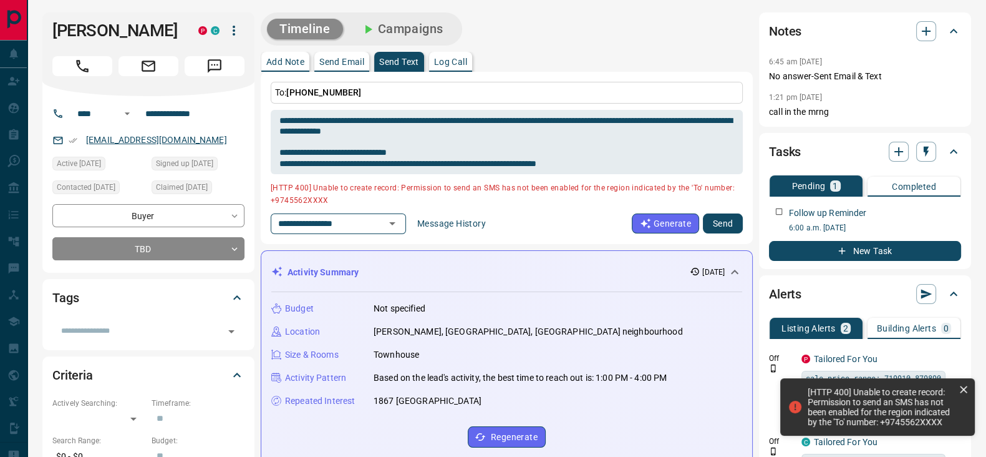 This screenshot has height=457, width=986. I want to click on button: Regenerate, so click(507, 437).